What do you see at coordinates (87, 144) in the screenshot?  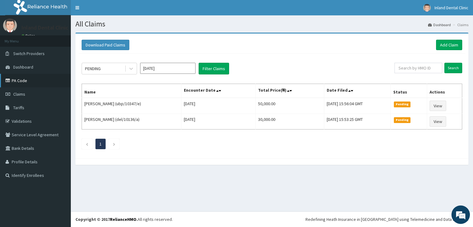 I see `a: Previous page` at bounding box center [87, 144].